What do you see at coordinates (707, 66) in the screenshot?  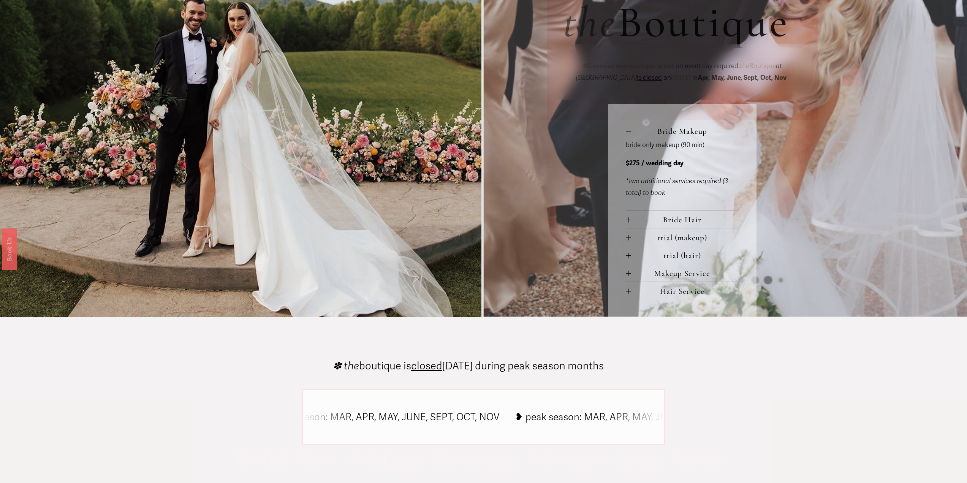 I see `span: on event day required.` at bounding box center [707, 66].